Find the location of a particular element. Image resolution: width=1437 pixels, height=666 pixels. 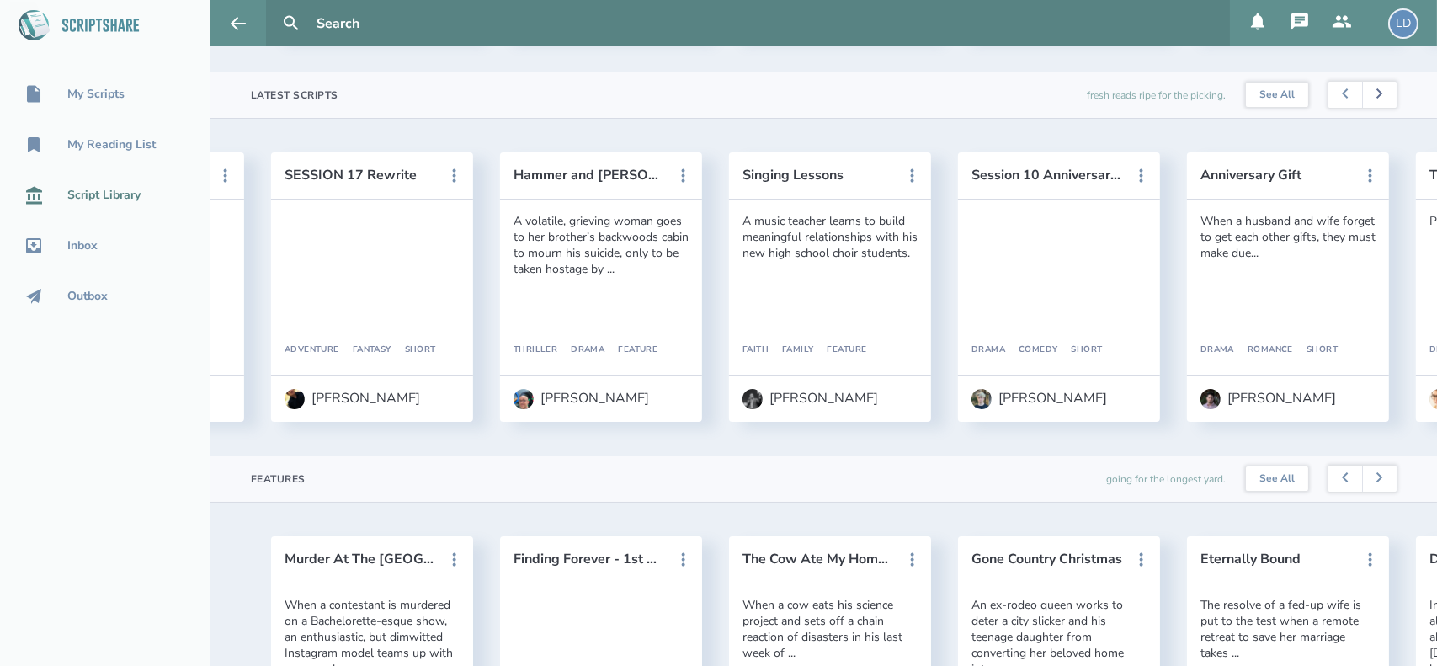

div: Latest Scripts is located at coordinates (295, 95).